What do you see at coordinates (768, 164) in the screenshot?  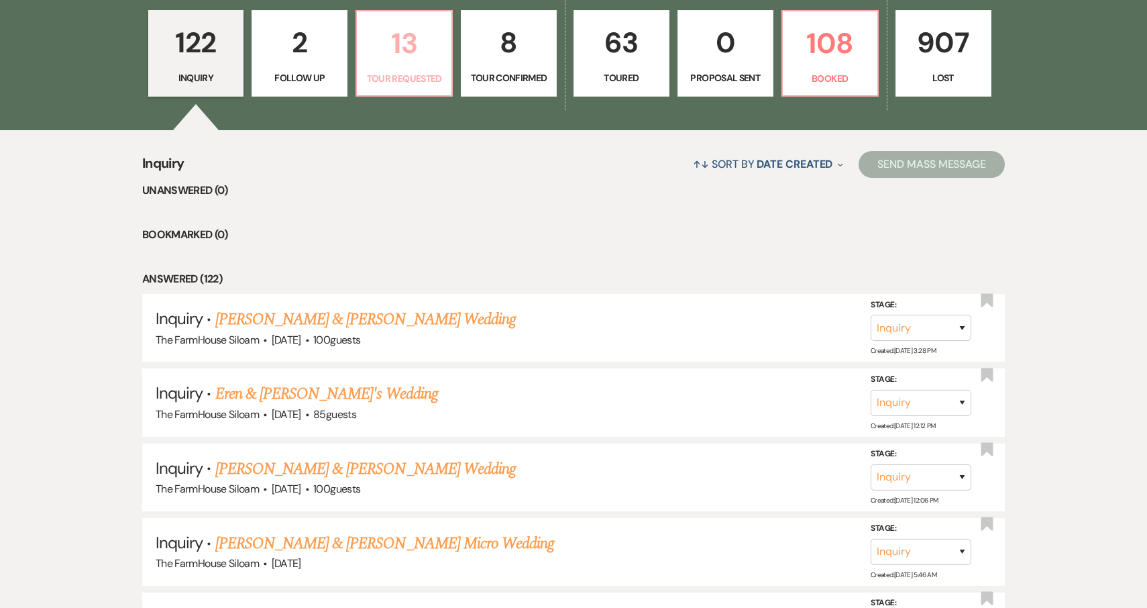 I see `button: Sort By Date Created` at bounding box center [768, 164].